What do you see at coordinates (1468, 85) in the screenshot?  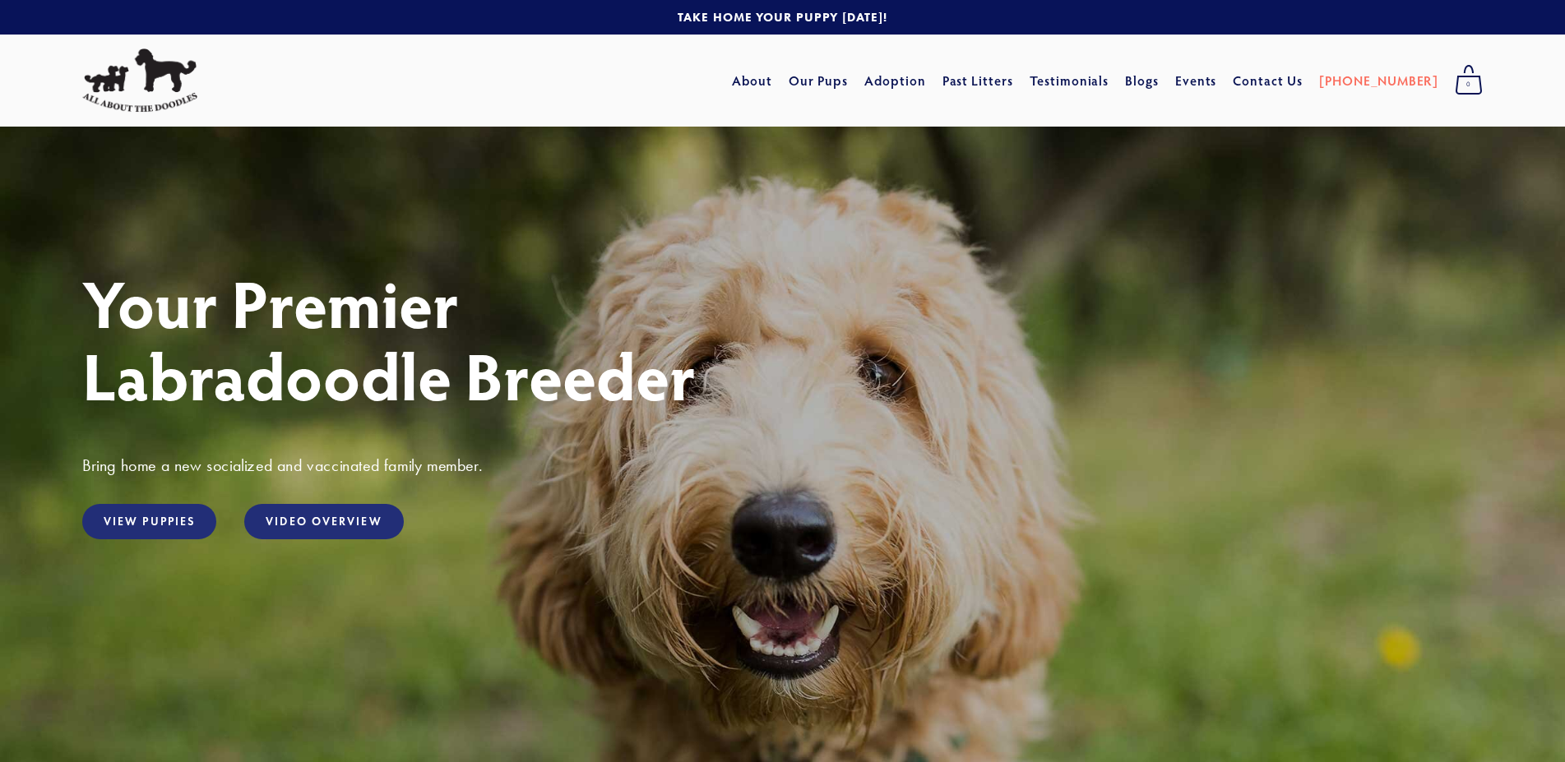 I see `span: 0` at bounding box center [1468, 85].